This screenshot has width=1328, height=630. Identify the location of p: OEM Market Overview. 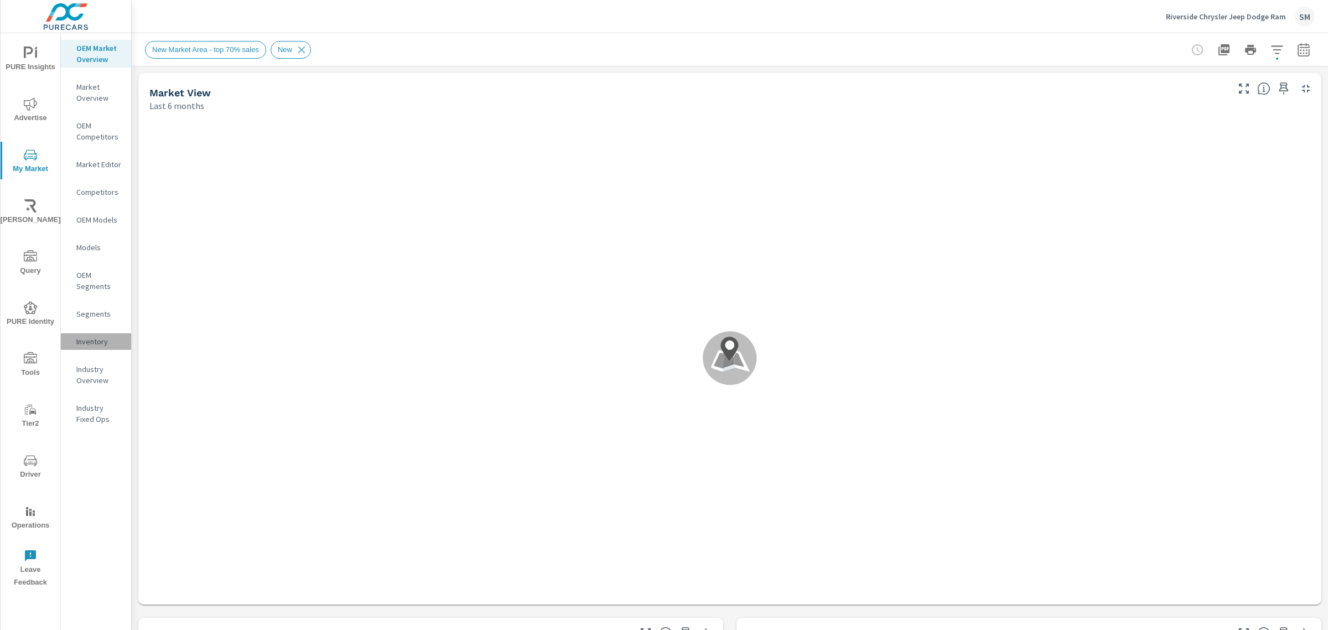
(99, 54).